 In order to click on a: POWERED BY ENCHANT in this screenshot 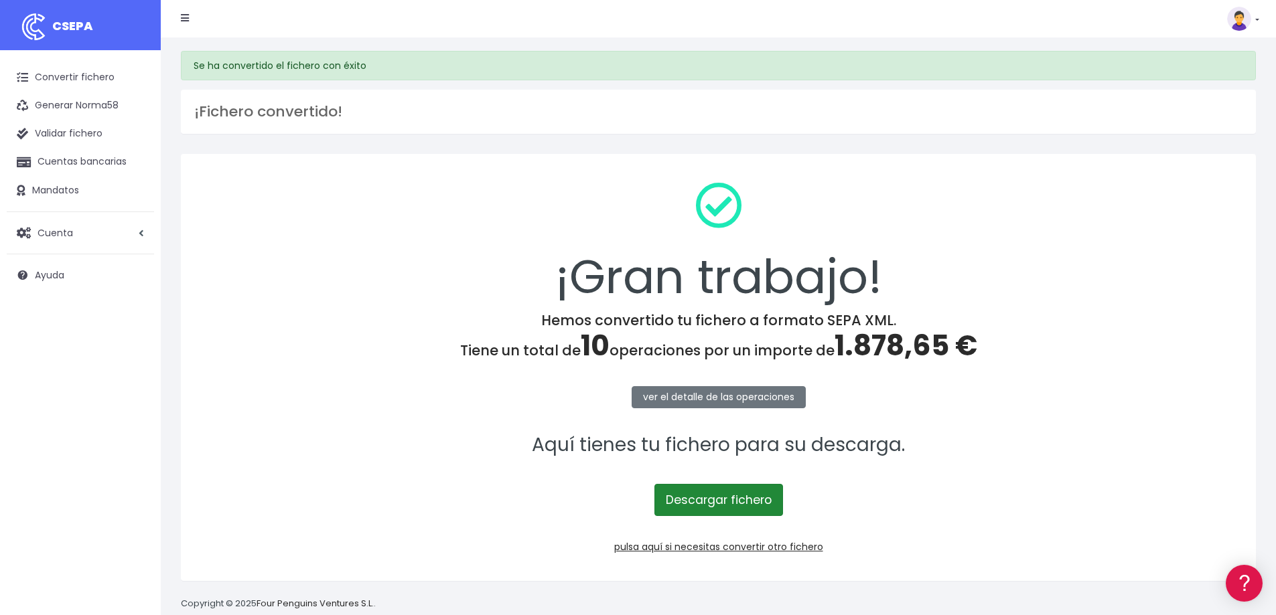, I will do `click(221, 392)`.